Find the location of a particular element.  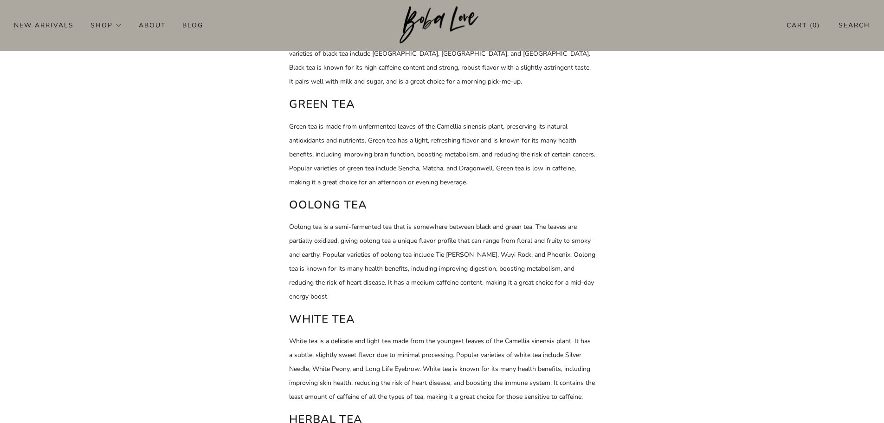

a: About is located at coordinates (152, 25).